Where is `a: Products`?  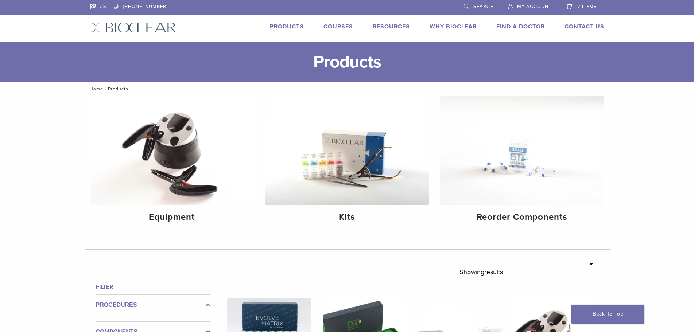 a: Products is located at coordinates (286, 27).